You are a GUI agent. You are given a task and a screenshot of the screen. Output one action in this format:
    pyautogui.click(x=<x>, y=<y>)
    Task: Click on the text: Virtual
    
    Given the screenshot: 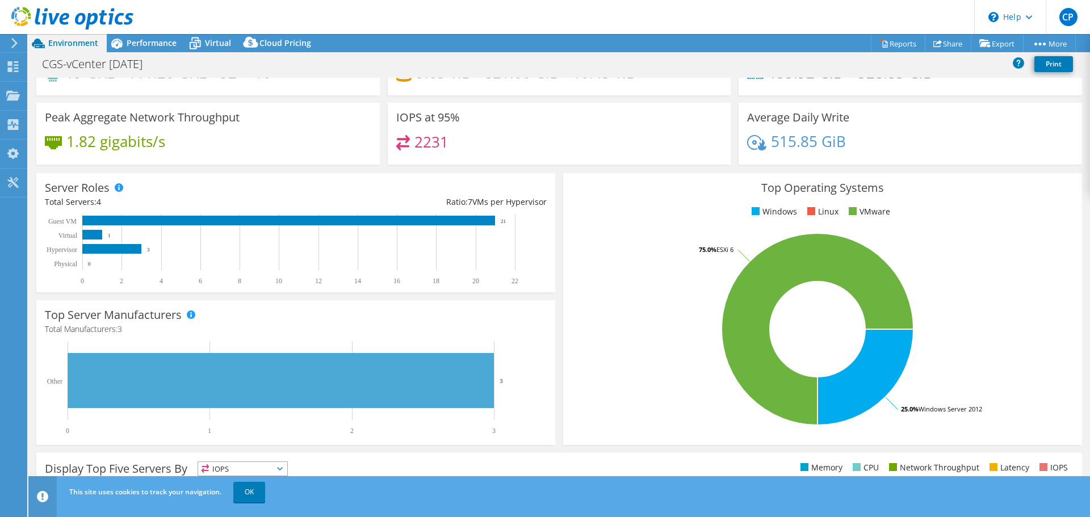 What is the action you would take?
    pyautogui.click(x=68, y=236)
    